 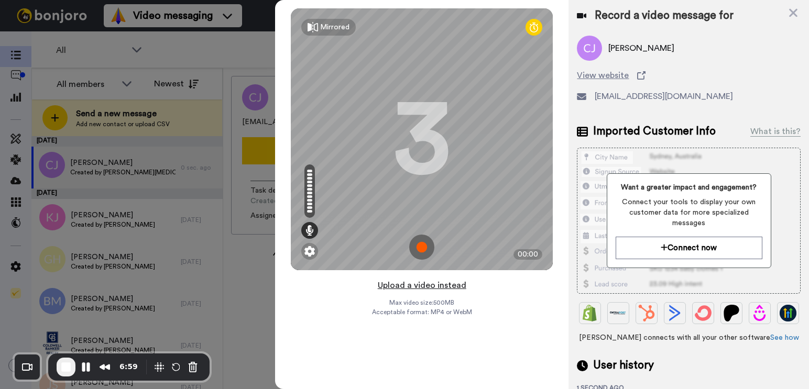 What do you see at coordinates (775, 131) in the screenshot?
I see `div: What is this?` at bounding box center [775, 131].